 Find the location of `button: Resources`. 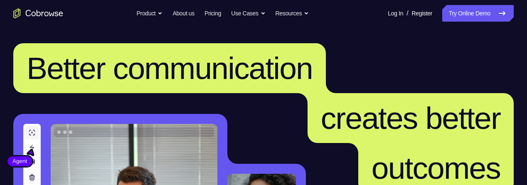

button: Resources is located at coordinates (292, 13).